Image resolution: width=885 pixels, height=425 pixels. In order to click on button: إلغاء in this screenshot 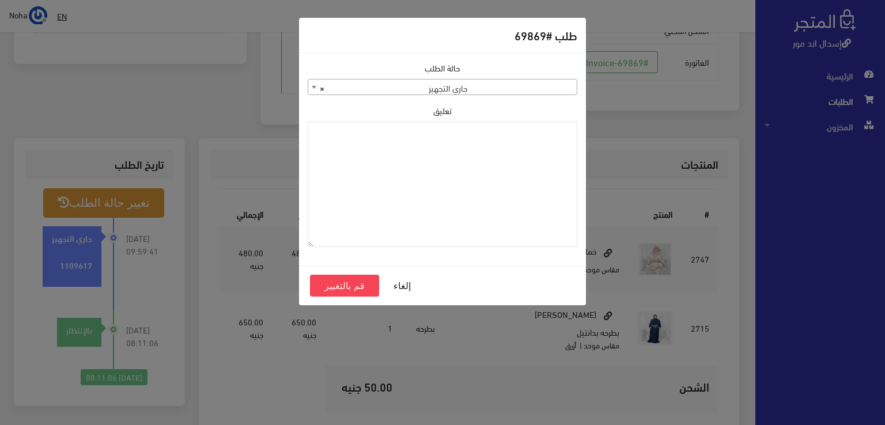, I will do `click(402, 286)`.